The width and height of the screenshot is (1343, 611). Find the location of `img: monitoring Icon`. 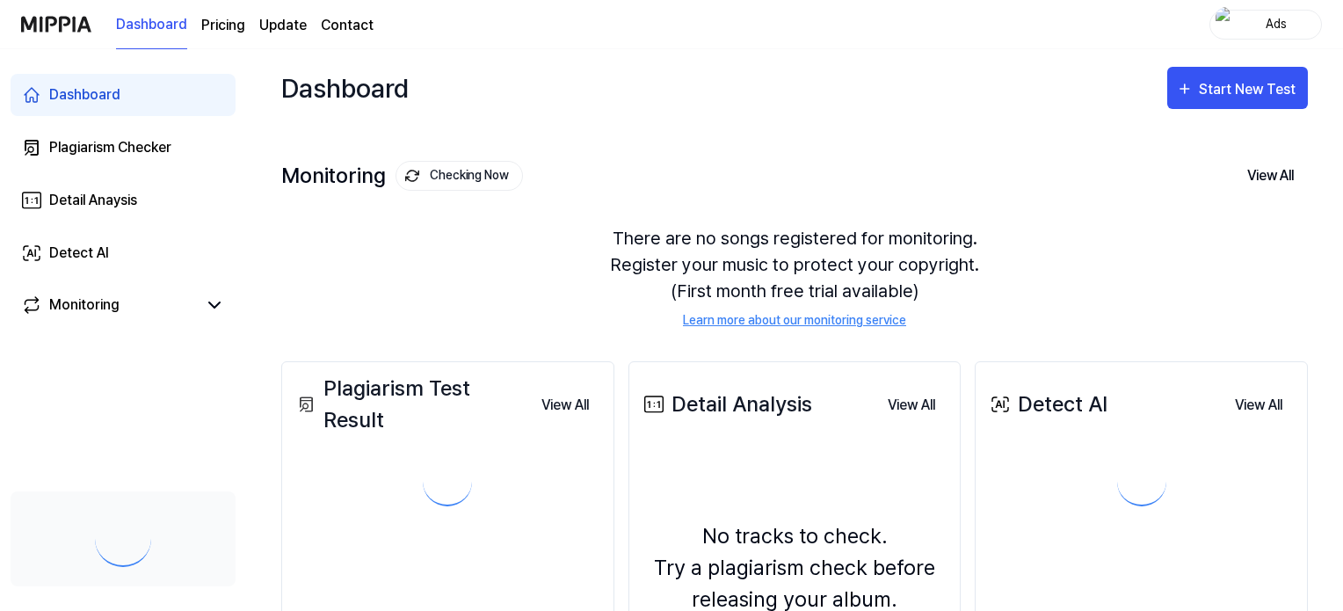

img: monitoring Icon is located at coordinates (412, 176).